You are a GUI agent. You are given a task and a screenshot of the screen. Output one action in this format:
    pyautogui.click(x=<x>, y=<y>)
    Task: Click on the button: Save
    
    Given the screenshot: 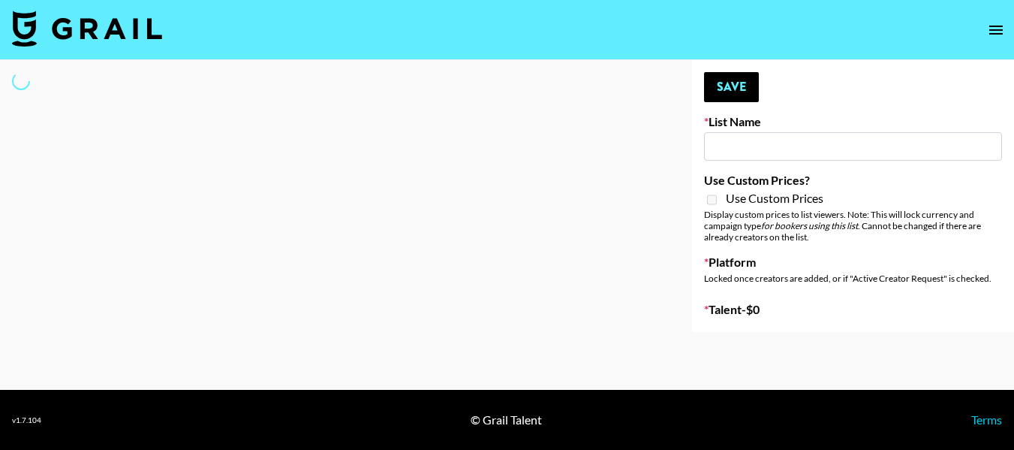 What is the action you would take?
    pyautogui.click(x=731, y=87)
    